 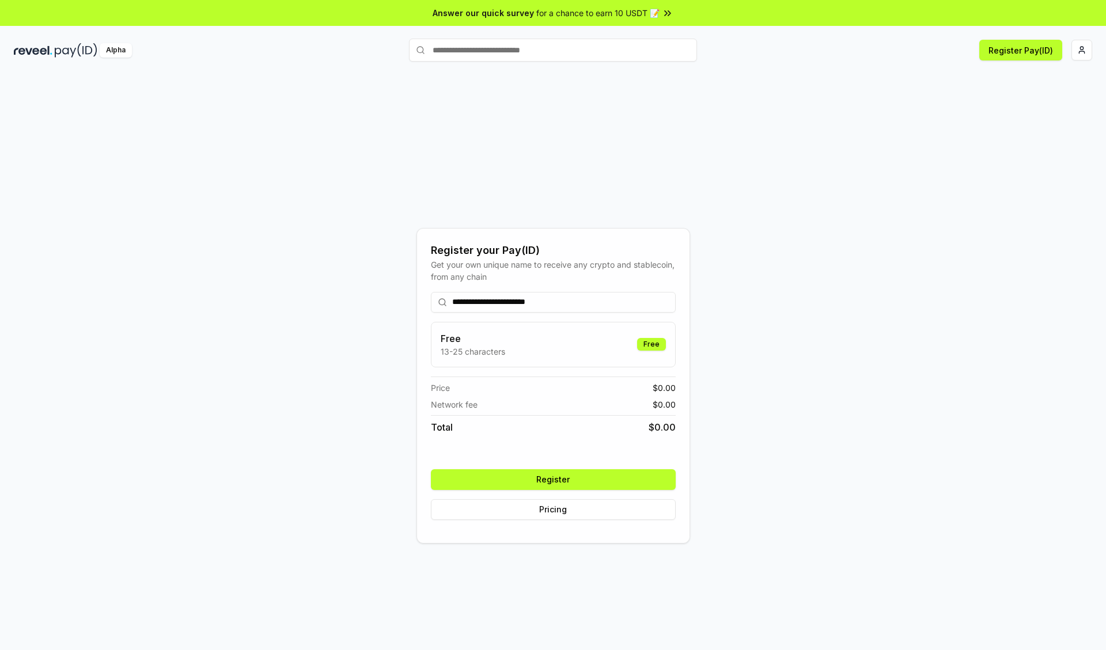 What do you see at coordinates (483, 13) in the screenshot?
I see `span: Answer our quick survey` at bounding box center [483, 13].